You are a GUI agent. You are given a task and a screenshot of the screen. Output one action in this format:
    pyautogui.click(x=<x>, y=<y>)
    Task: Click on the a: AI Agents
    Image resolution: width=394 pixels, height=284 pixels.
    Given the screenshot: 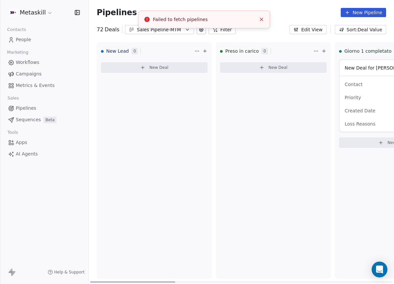 What is the action you would take?
    pyautogui.click(x=44, y=154)
    